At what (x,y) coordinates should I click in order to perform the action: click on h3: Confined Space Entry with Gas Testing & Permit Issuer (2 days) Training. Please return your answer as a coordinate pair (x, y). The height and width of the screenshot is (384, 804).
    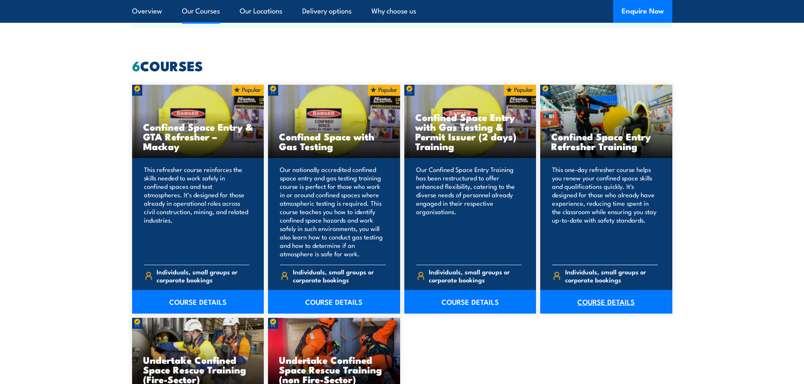
    Looking at the image, I should click on (470, 132).